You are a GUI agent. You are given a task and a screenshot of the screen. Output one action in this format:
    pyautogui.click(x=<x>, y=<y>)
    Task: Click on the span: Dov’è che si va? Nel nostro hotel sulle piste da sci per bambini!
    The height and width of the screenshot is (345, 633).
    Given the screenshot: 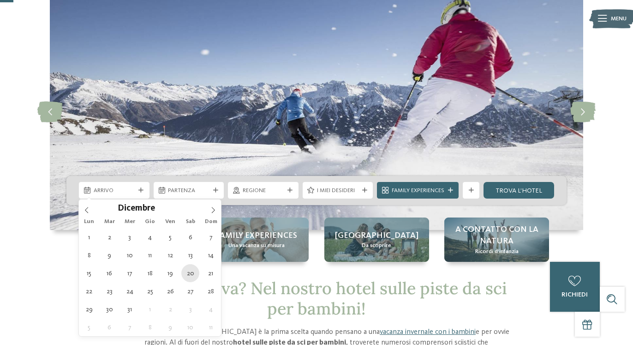 What is the action you would take?
    pyautogui.click(x=316, y=298)
    